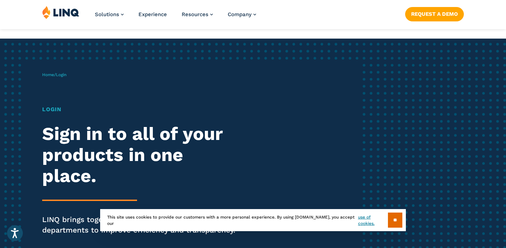  I want to click on a: Solutions, so click(109, 14).